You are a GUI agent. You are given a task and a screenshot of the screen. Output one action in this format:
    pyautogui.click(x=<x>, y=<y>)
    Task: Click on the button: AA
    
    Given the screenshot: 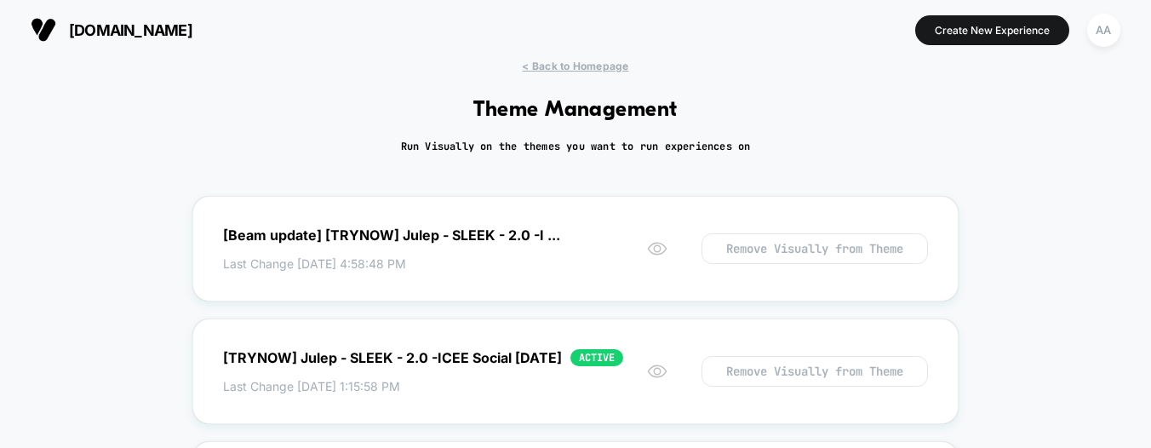 What is the action you would take?
    pyautogui.click(x=1104, y=30)
    